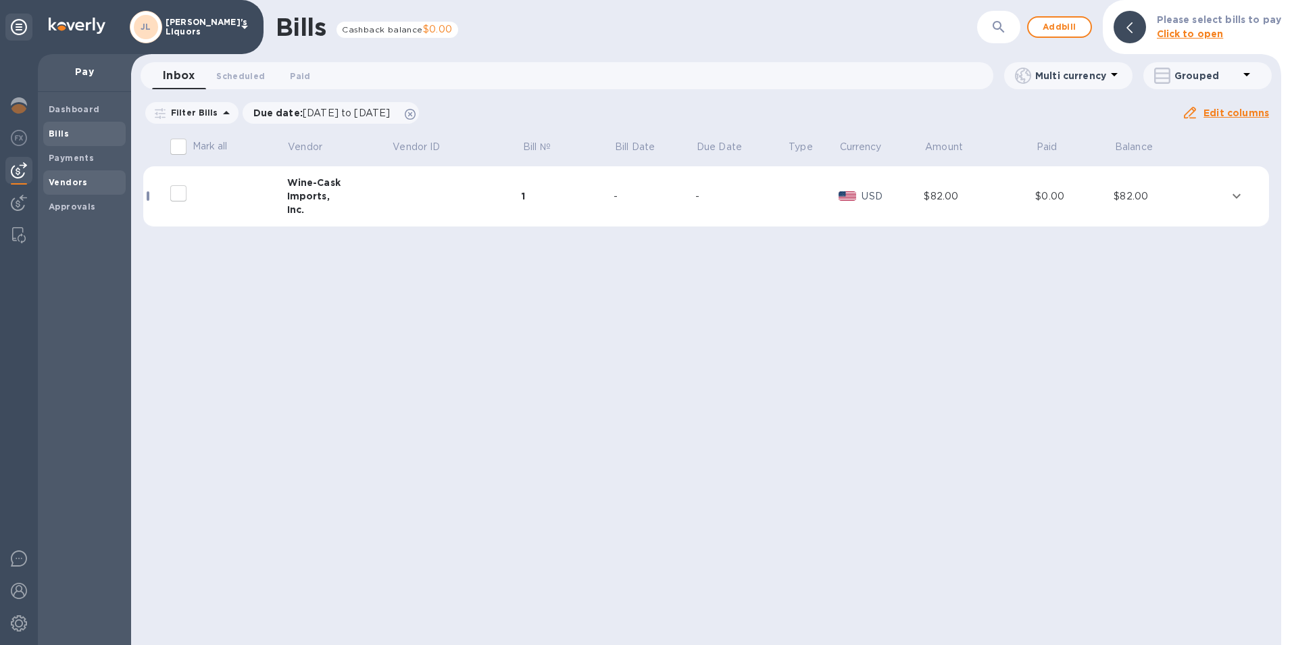  Describe the element at coordinates (74, 109) in the screenshot. I see `b: Dashboard` at that location.